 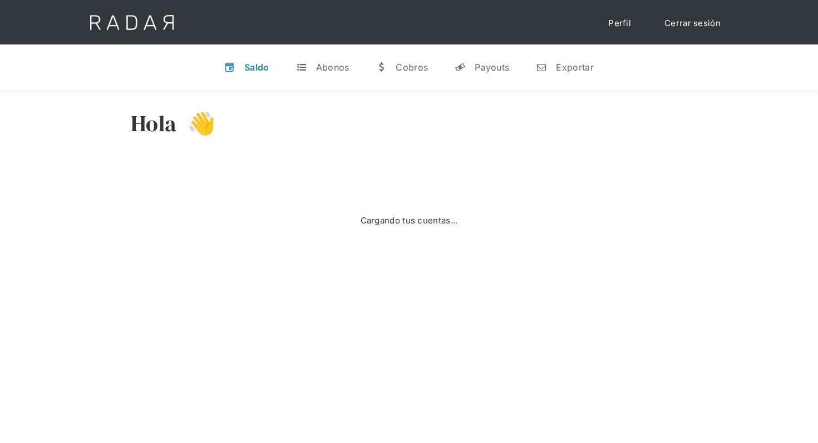 I want to click on div: Cargando tus cuentas..., so click(x=409, y=220).